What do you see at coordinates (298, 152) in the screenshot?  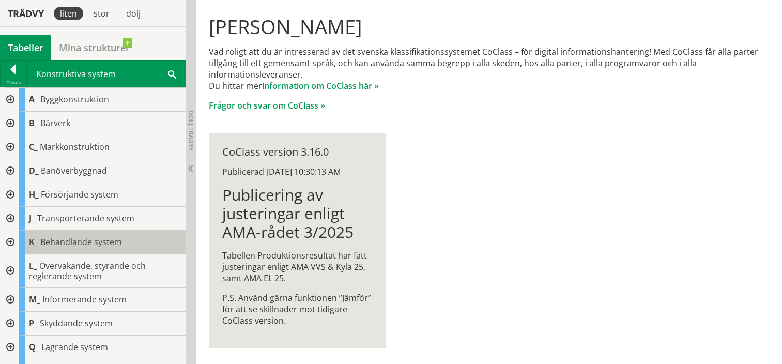 I see `div: CoClass version 3.16.0` at bounding box center [298, 152].